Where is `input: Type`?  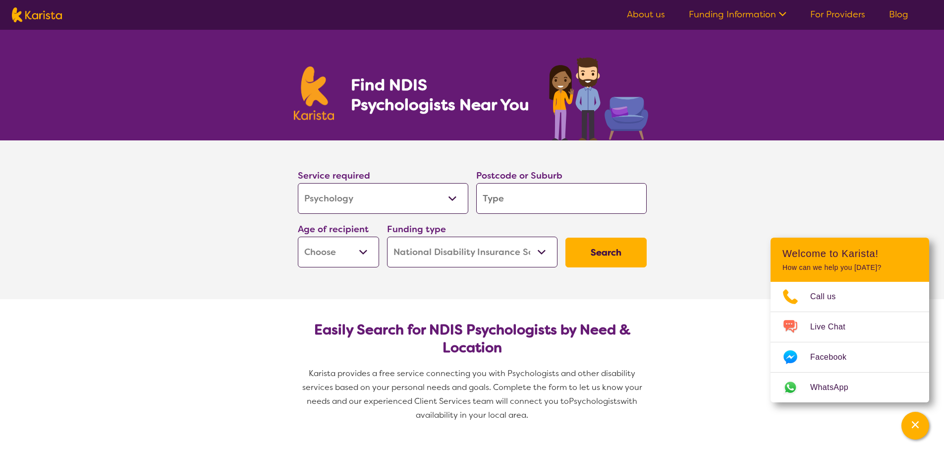 input: Type is located at coordinates (562, 198).